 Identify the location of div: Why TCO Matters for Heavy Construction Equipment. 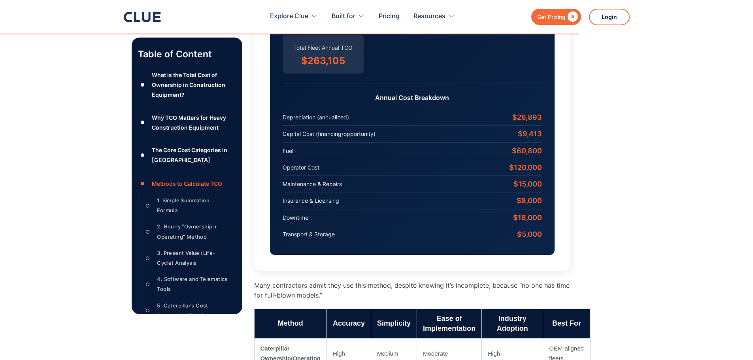
(194, 123).